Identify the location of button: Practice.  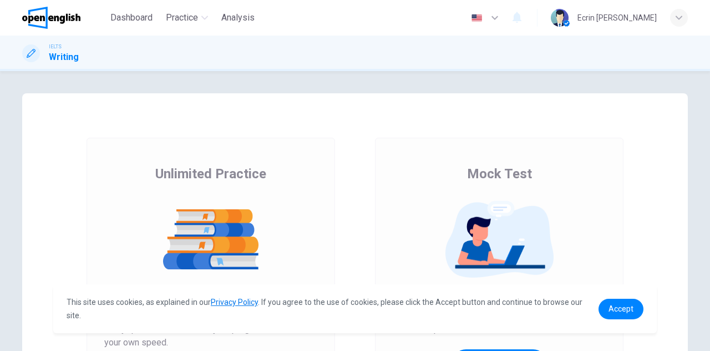
(187, 18).